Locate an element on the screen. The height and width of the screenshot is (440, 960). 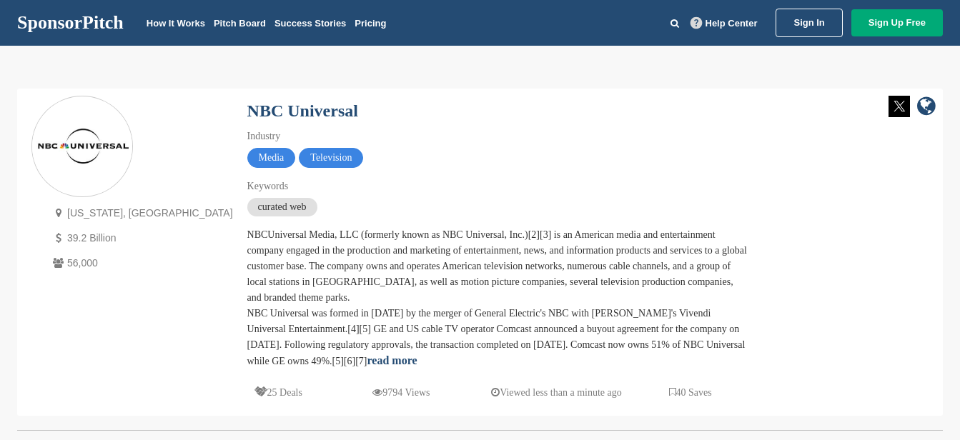
div: Keywords is located at coordinates (498, 187).